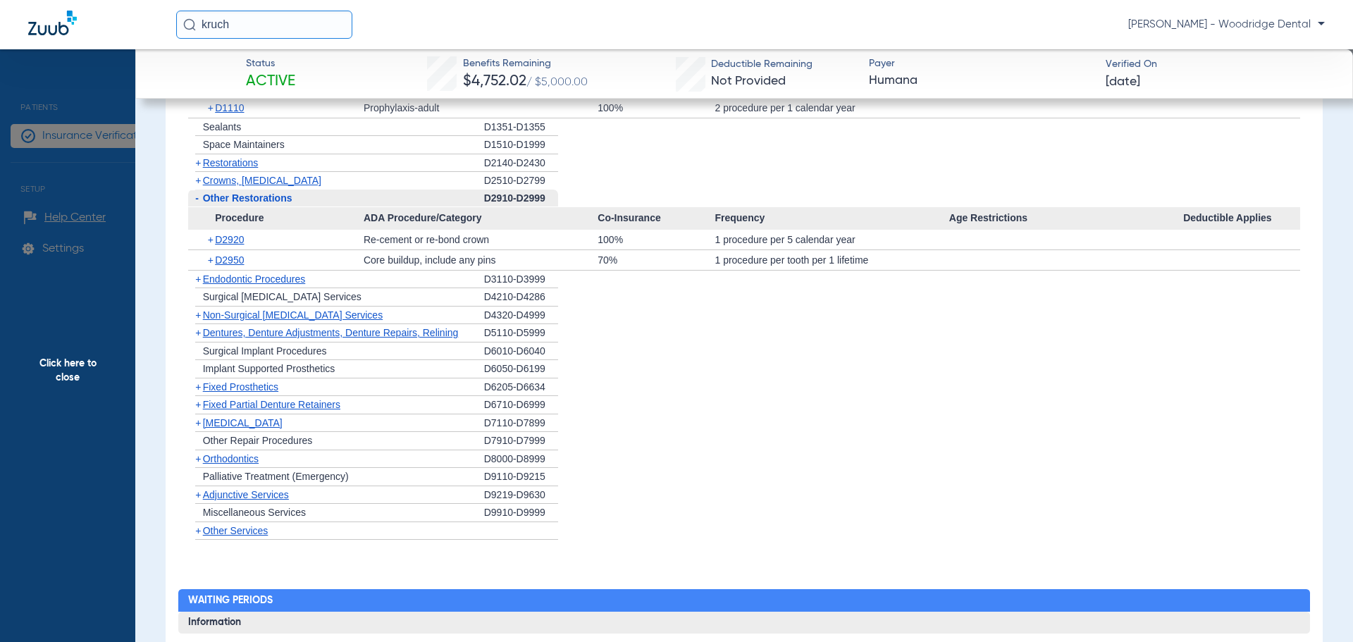 The height and width of the screenshot is (642, 1353). Describe the element at coordinates (246, 495) in the screenshot. I see `span: Adjunctive Services` at that location.